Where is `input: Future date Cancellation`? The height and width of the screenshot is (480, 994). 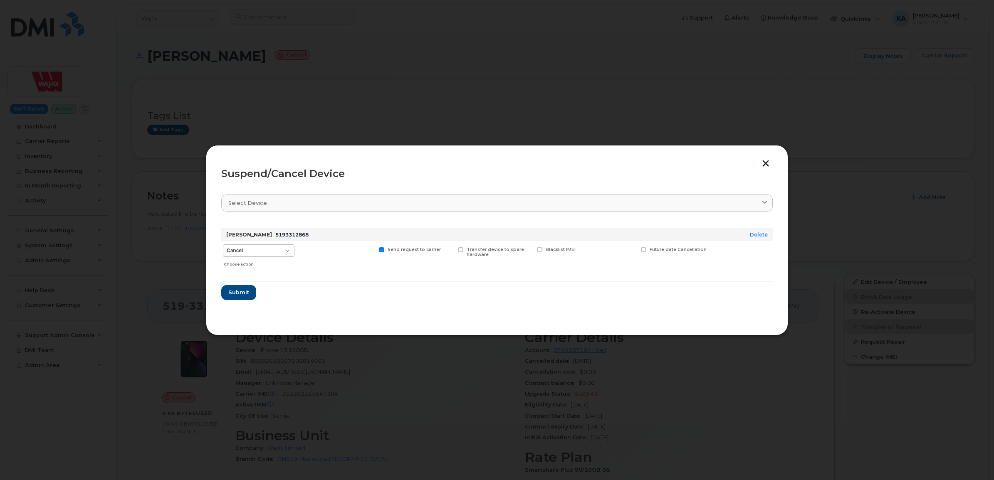
input: Future date Cancellation is located at coordinates (633, 249).